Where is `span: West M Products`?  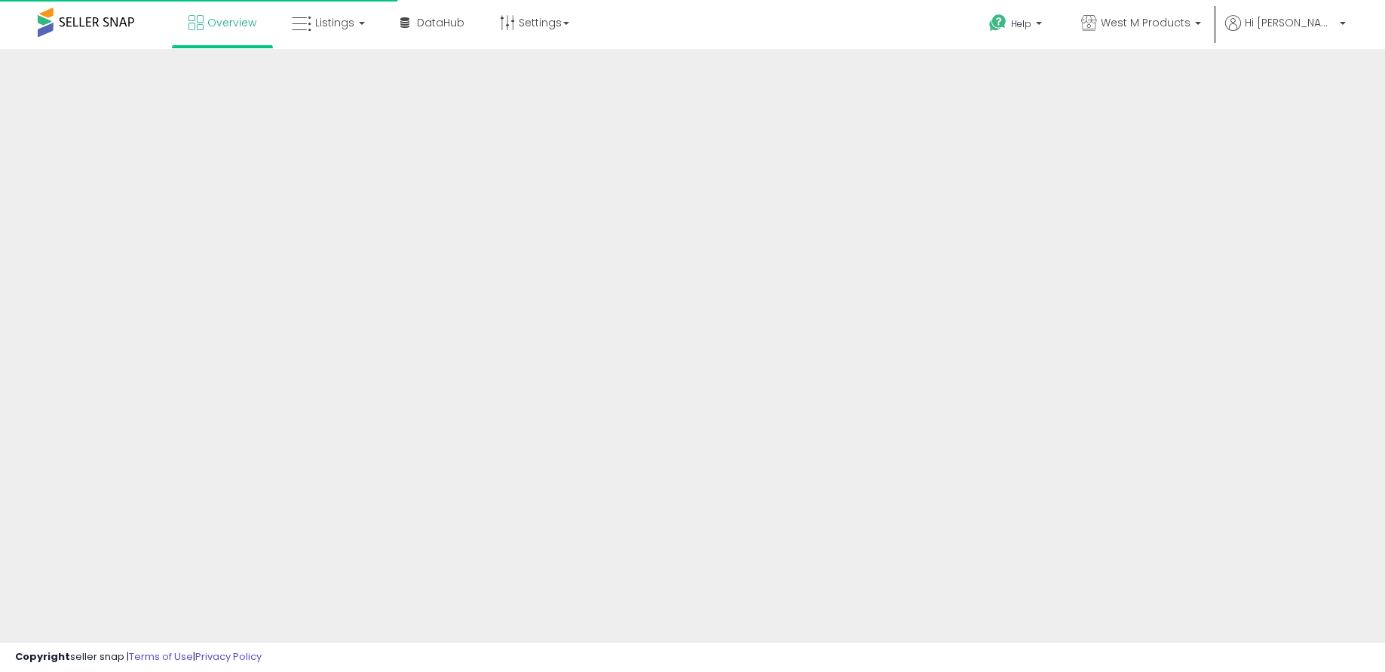 span: West M Products is located at coordinates (1145, 23).